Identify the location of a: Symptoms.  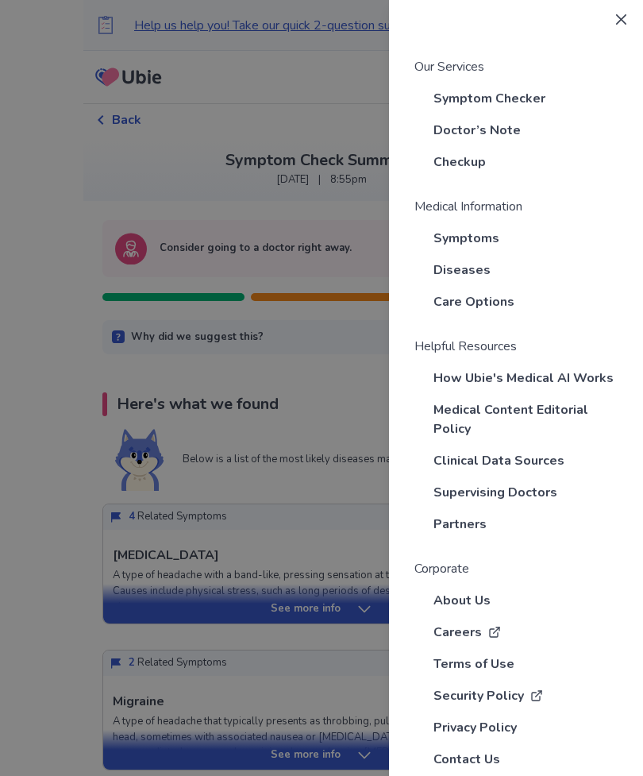
(466, 238).